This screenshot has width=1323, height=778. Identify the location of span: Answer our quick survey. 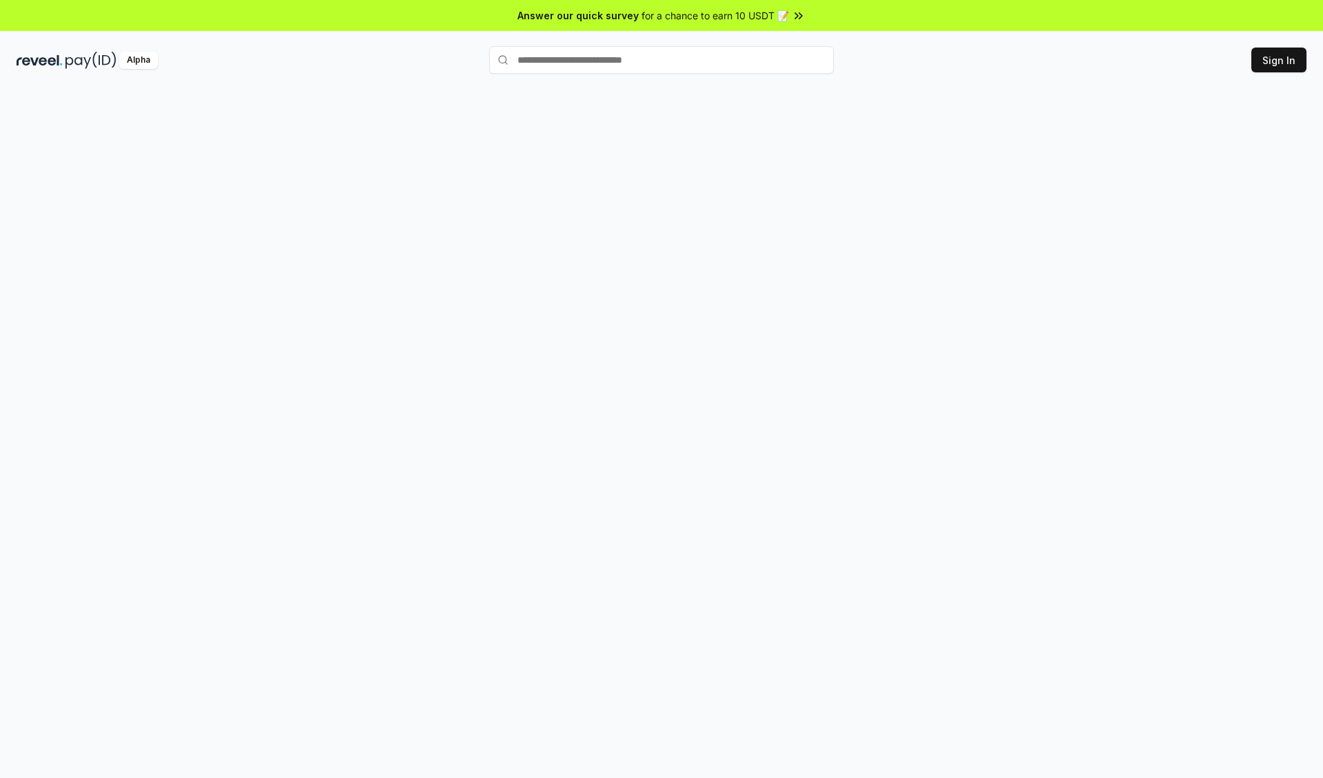
(578, 15).